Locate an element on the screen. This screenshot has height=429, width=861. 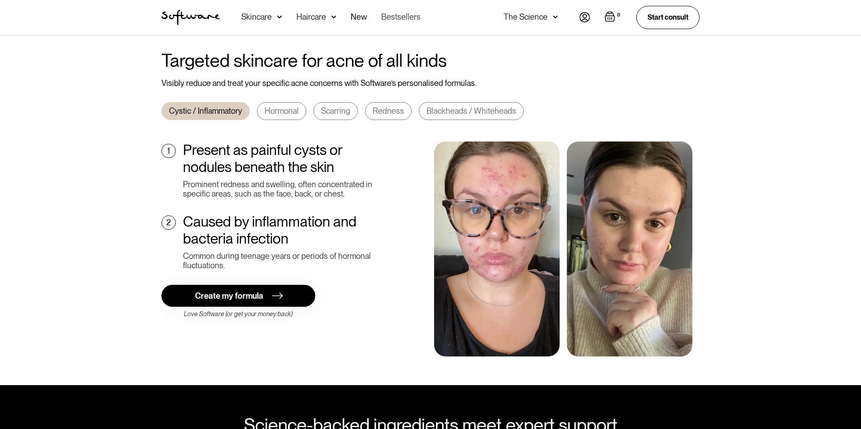
div: Scarring is located at coordinates (335, 111).